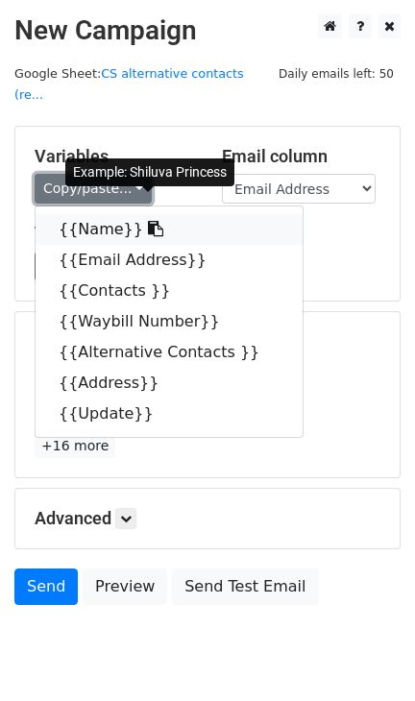 The image size is (415, 701). Describe the element at coordinates (169, 291) in the screenshot. I see `a: {{Contacts }}` at that location.